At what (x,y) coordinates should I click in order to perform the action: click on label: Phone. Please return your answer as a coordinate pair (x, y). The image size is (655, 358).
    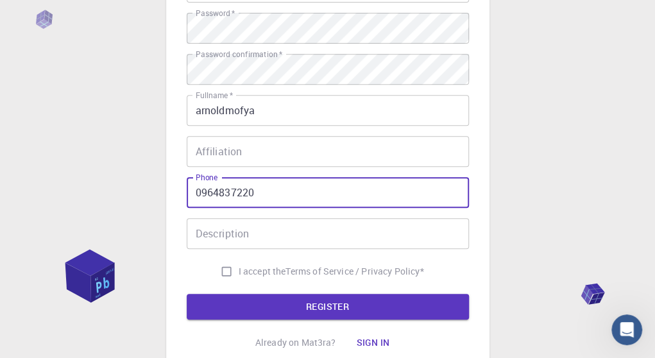
    Looking at the image, I should click on (207, 177).